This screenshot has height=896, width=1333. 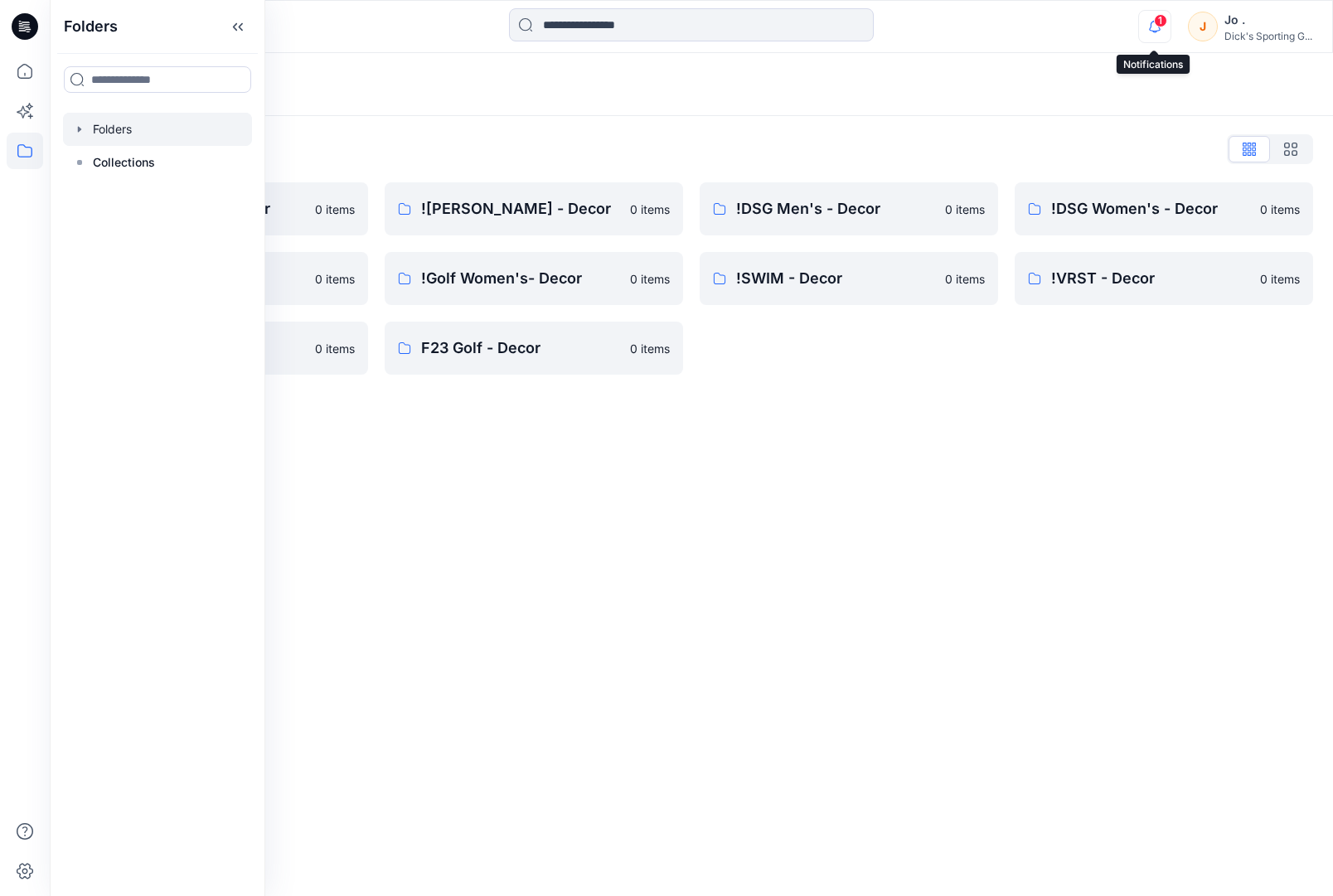 I want to click on div: Jo ., so click(x=1268, y=20).